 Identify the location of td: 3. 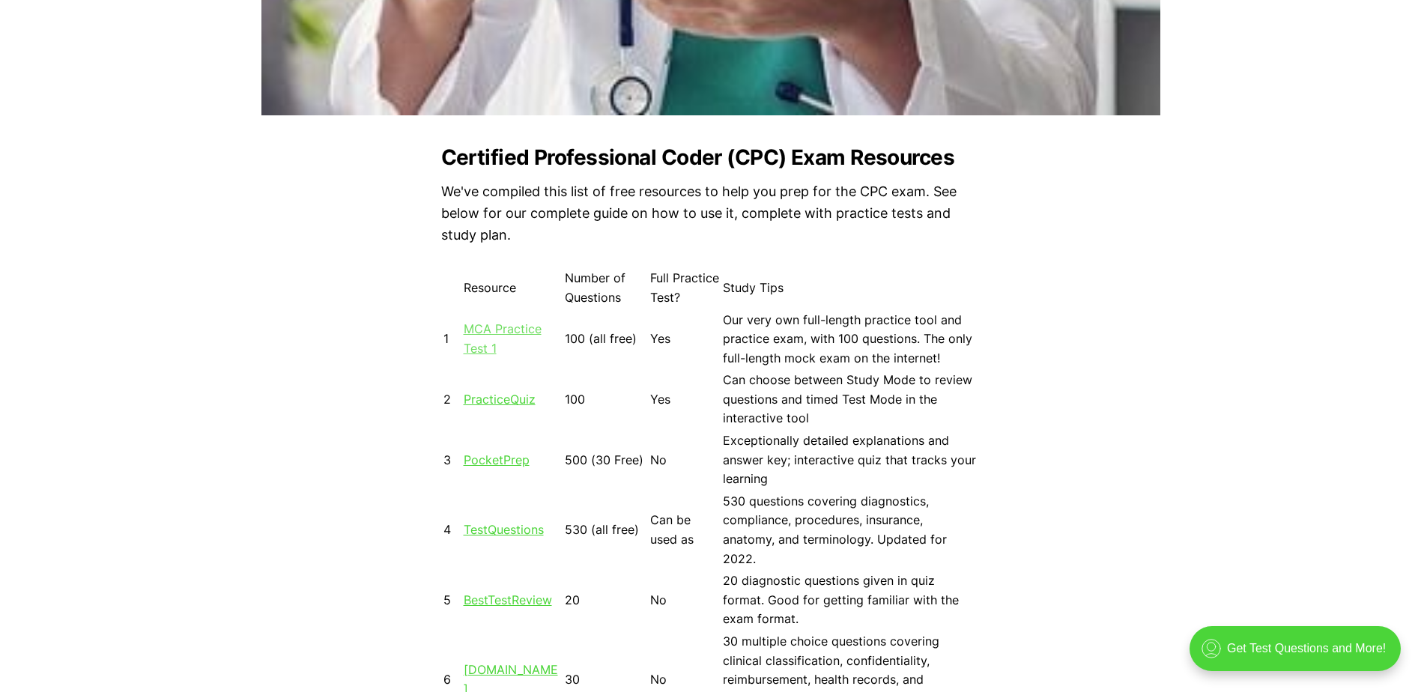
(452, 460).